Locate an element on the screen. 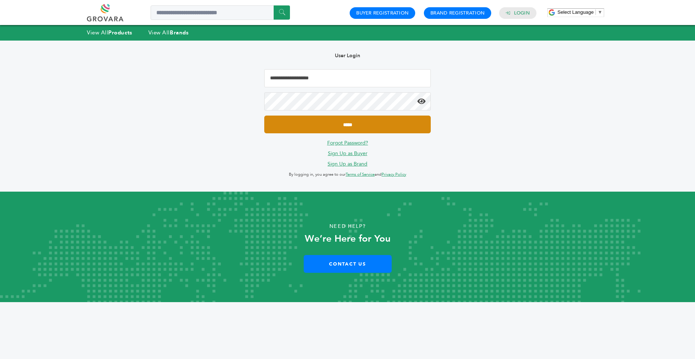  a: Terms of Service is located at coordinates (360, 174).